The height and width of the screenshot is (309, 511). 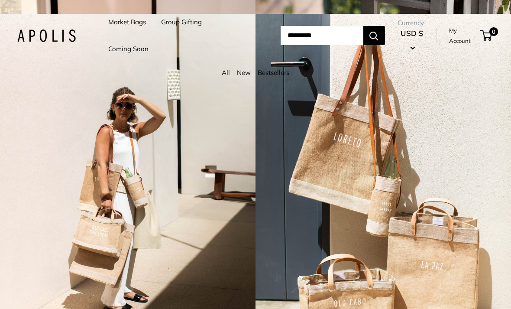 What do you see at coordinates (46, 36) in the screenshot?
I see `img: Apolis` at bounding box center [46, 36].